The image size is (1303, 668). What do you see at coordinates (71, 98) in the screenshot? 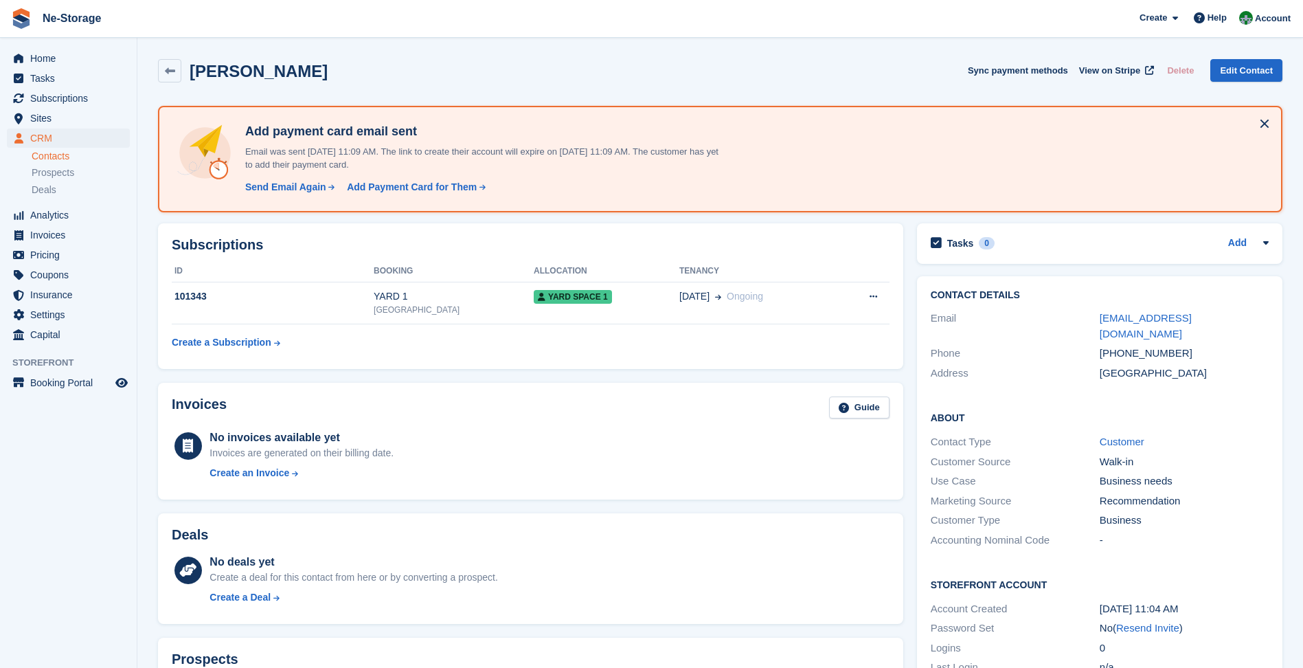
I see `span: Subscriptions` at bounding box center [71, 98].